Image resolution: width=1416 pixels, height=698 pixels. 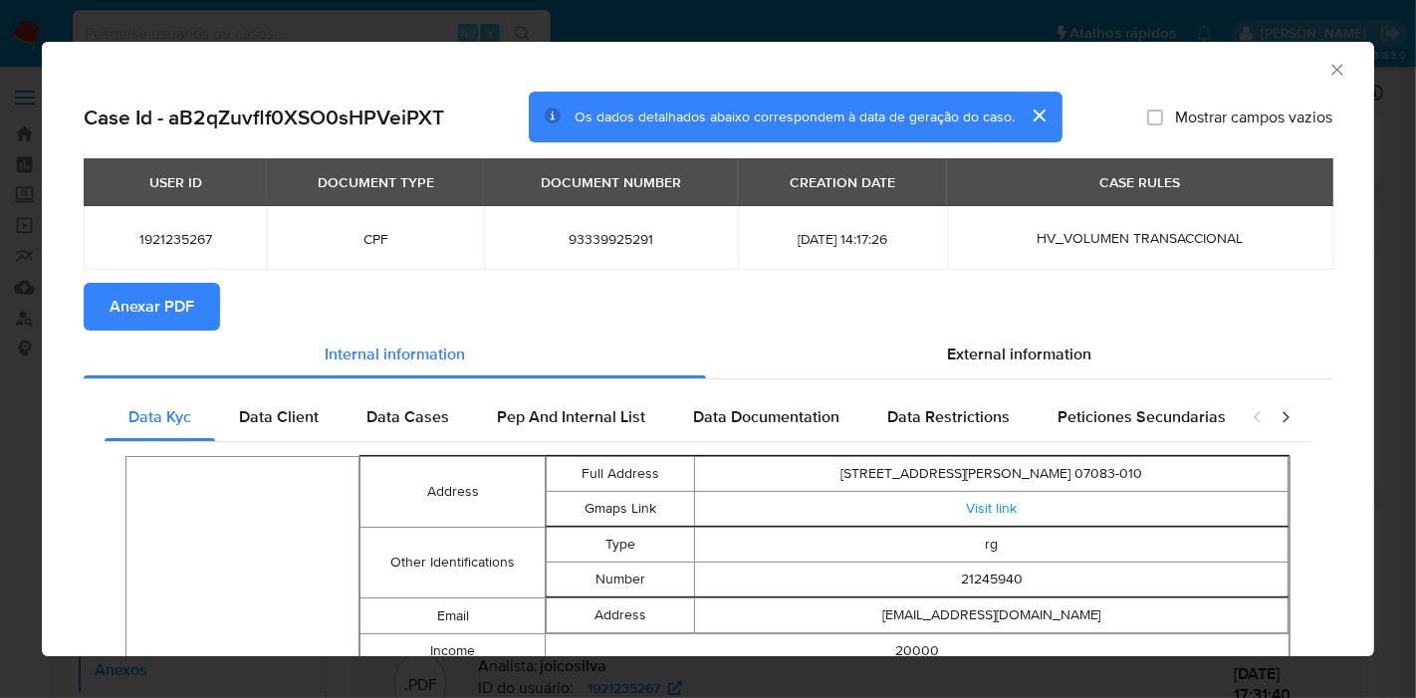 What do you see at coordinates (1140, 182) in the screenshot?
I see `div: CASE RULES` at bounding box center [1140, 182].